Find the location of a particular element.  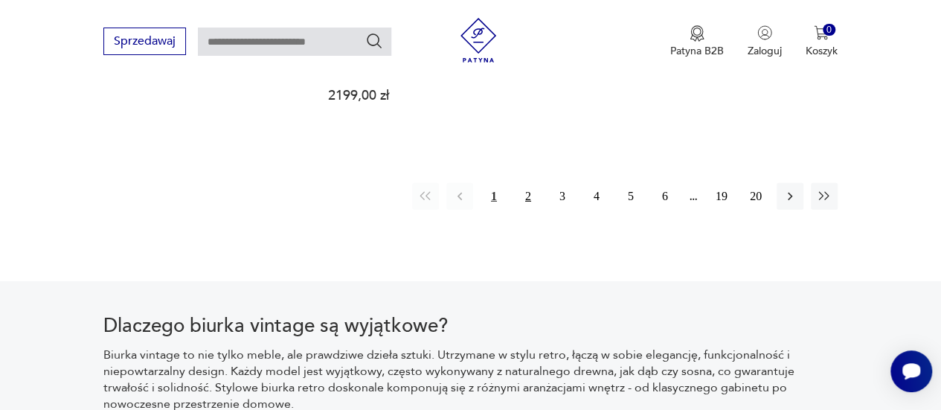

button: Sprzedawaj is located at coordinates (144, 41).